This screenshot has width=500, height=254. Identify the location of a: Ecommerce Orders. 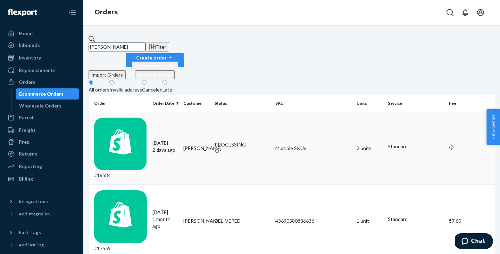
(48, 94).